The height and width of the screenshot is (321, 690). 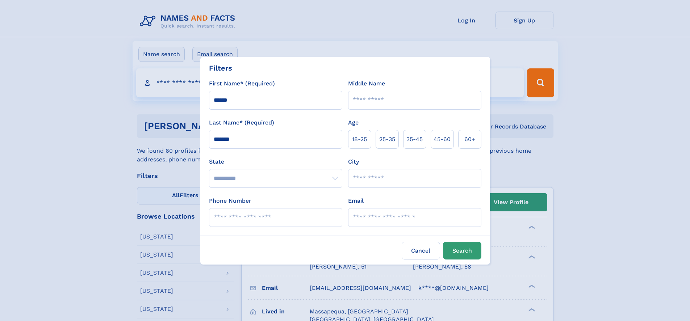 I want to click on label: First Name* (Required), so click(x=242, y=84).